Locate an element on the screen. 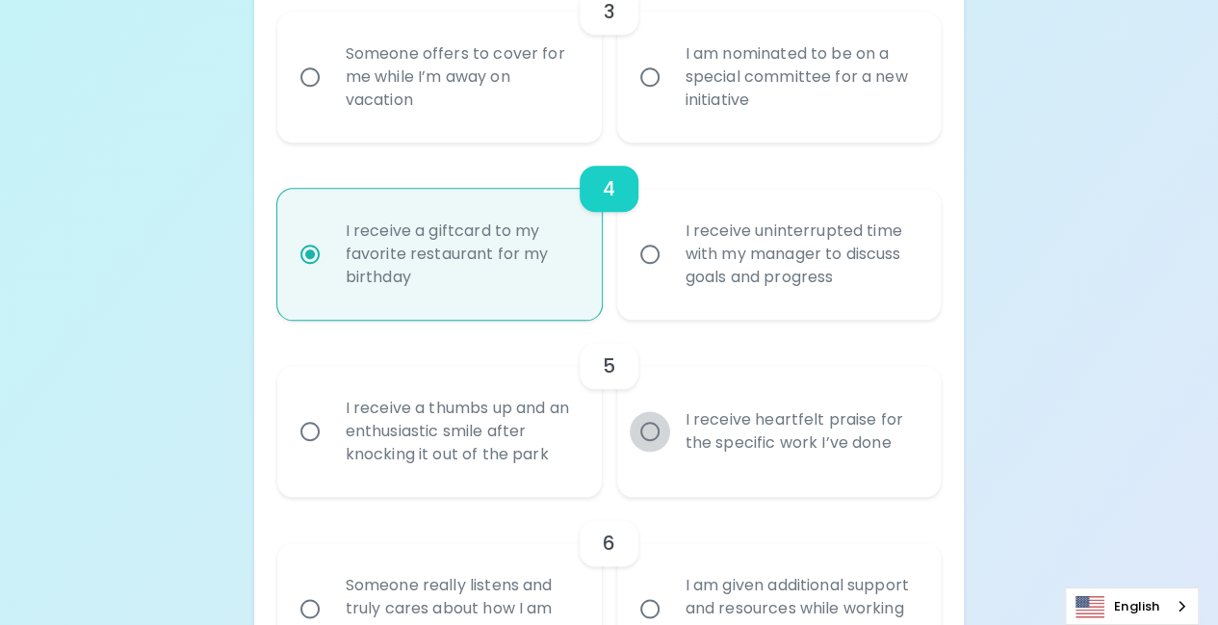 The image size is (1218, 625). div: I receive a thumbs up and an enthusiastic smile after knocking it out of the park is located at coordinates (460, 431).